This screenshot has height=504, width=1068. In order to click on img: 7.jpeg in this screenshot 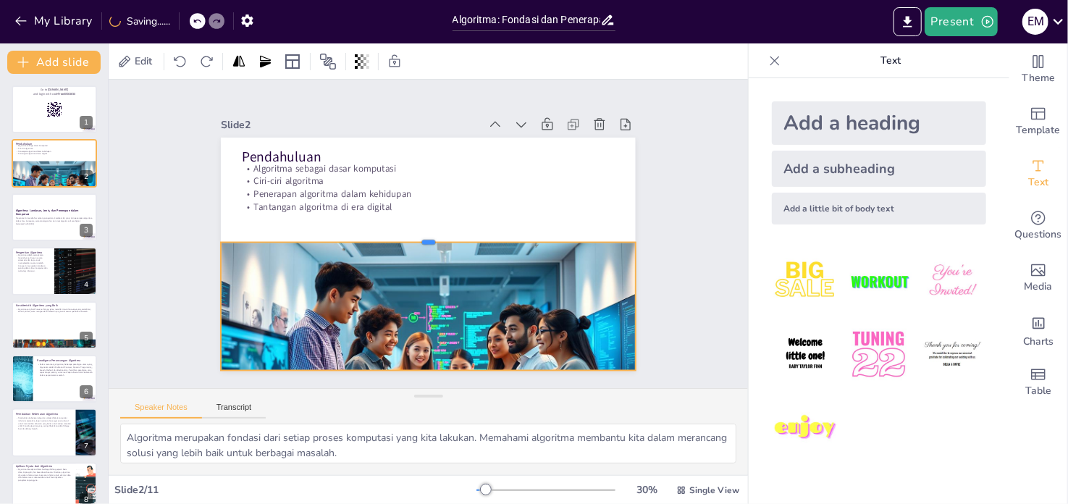, I will do `click(805, 428)`.